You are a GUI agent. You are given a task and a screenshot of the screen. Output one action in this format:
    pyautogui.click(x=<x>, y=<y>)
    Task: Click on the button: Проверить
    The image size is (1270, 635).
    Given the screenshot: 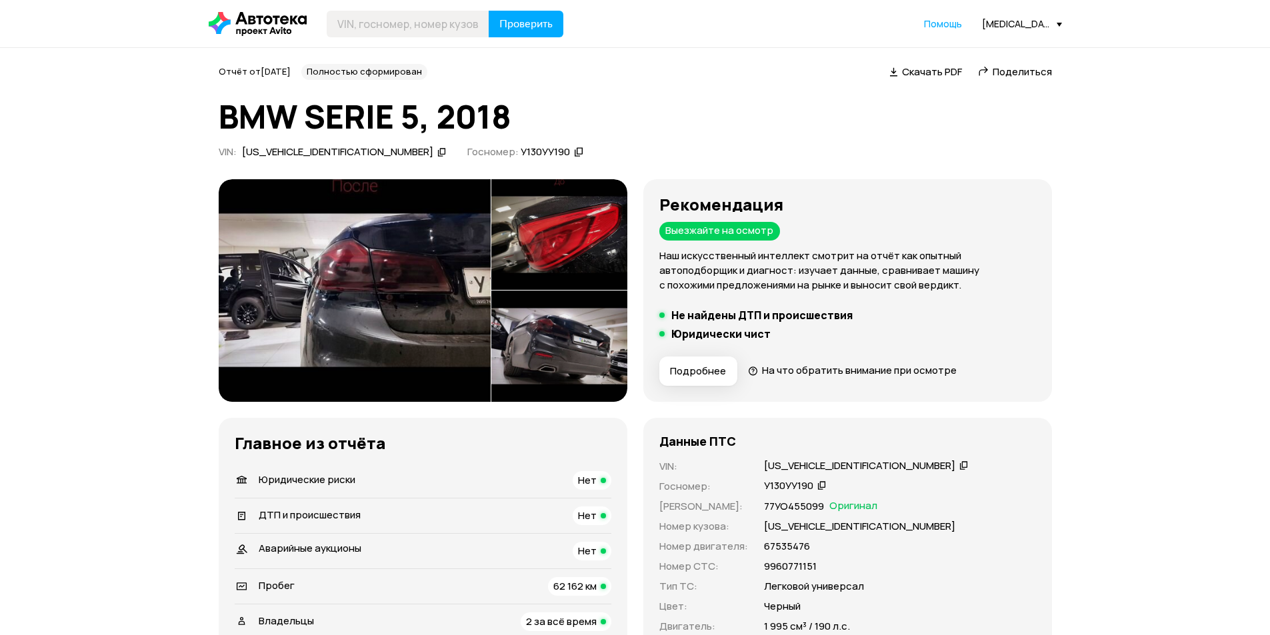 What is the action you would take?
    pyautogui.click(x=526, y=24)
    